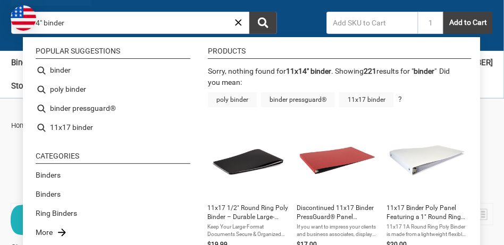  I want to click on span: 11x17 Binder Poly Panel Featuring a 1" Round Ring White, so click(427, 213).